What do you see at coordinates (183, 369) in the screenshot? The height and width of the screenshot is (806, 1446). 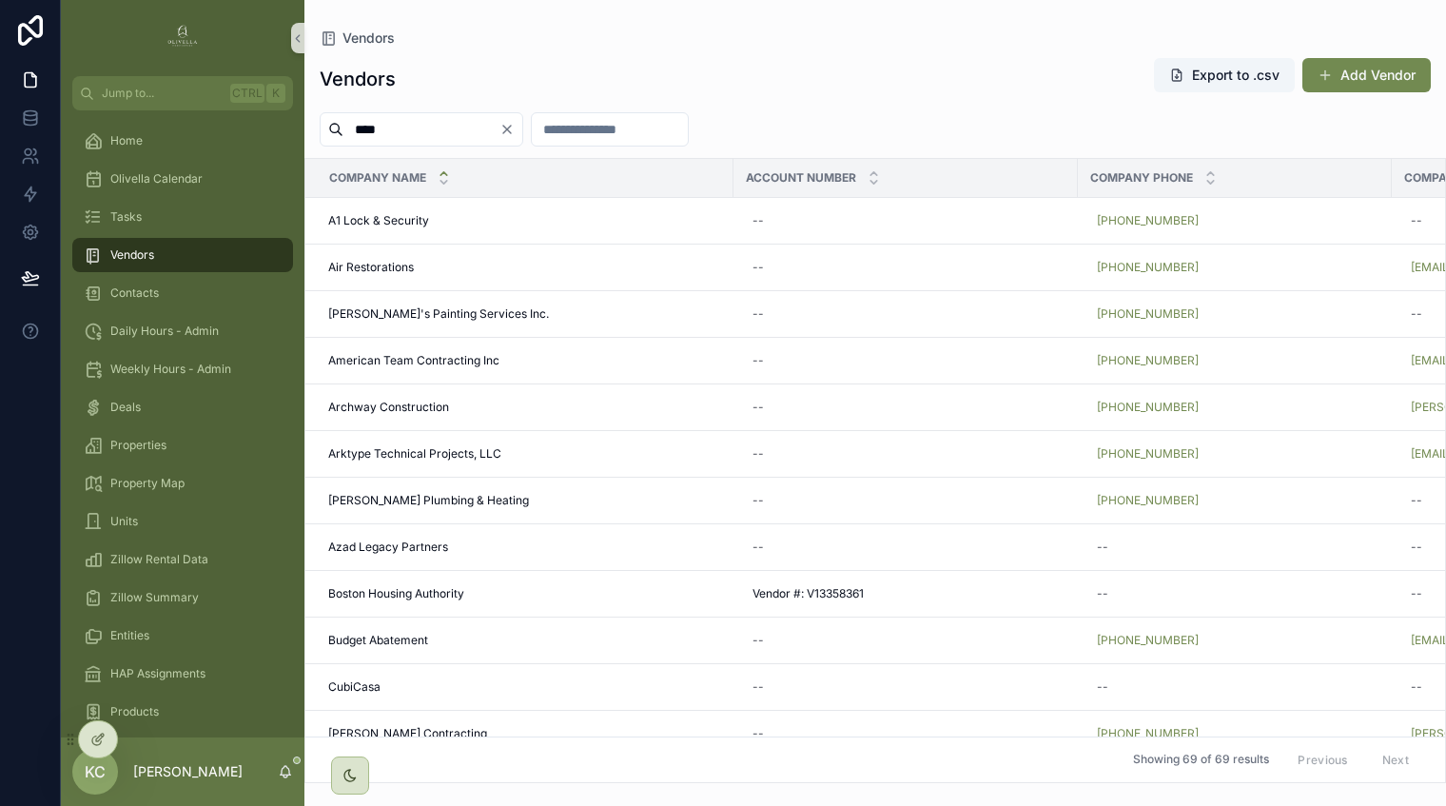 I see `a: Weekly Hours - Admin` at bounding box center [183, 369].